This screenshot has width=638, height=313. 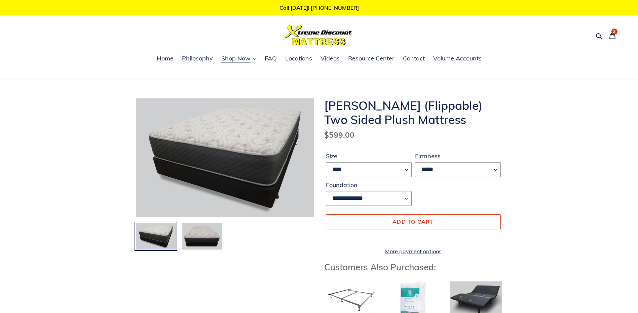 What do you see at coordinates (271, 58) in the screenshot?
I see `span: FAQ` at bounding box center [271, 58].